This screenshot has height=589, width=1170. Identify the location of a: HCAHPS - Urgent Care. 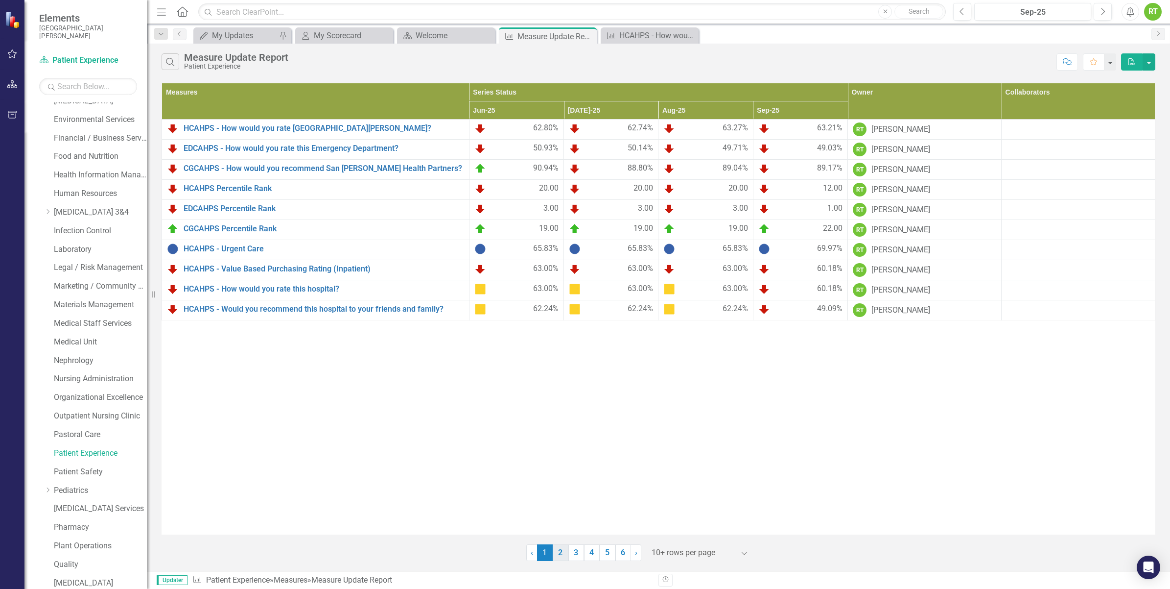
(324, 249).